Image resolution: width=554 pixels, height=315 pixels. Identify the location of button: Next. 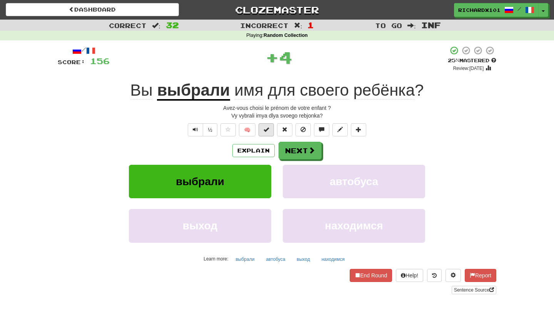
(300, 151).